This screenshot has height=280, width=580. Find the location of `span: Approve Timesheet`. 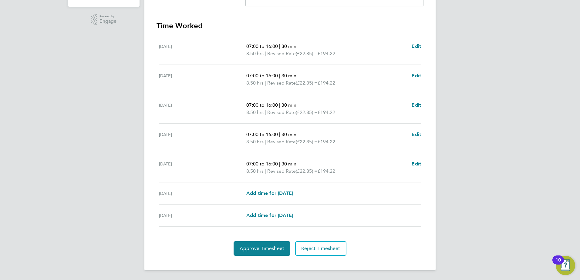

span: Approve Timesheet is located at coordinates (262, 249).